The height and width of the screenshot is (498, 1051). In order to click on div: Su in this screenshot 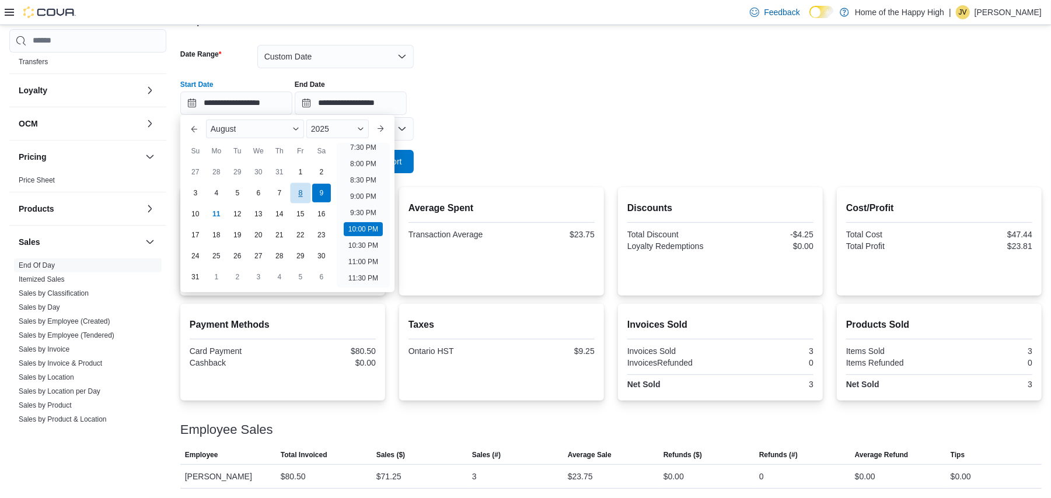, I will do `click(196, 151)`.